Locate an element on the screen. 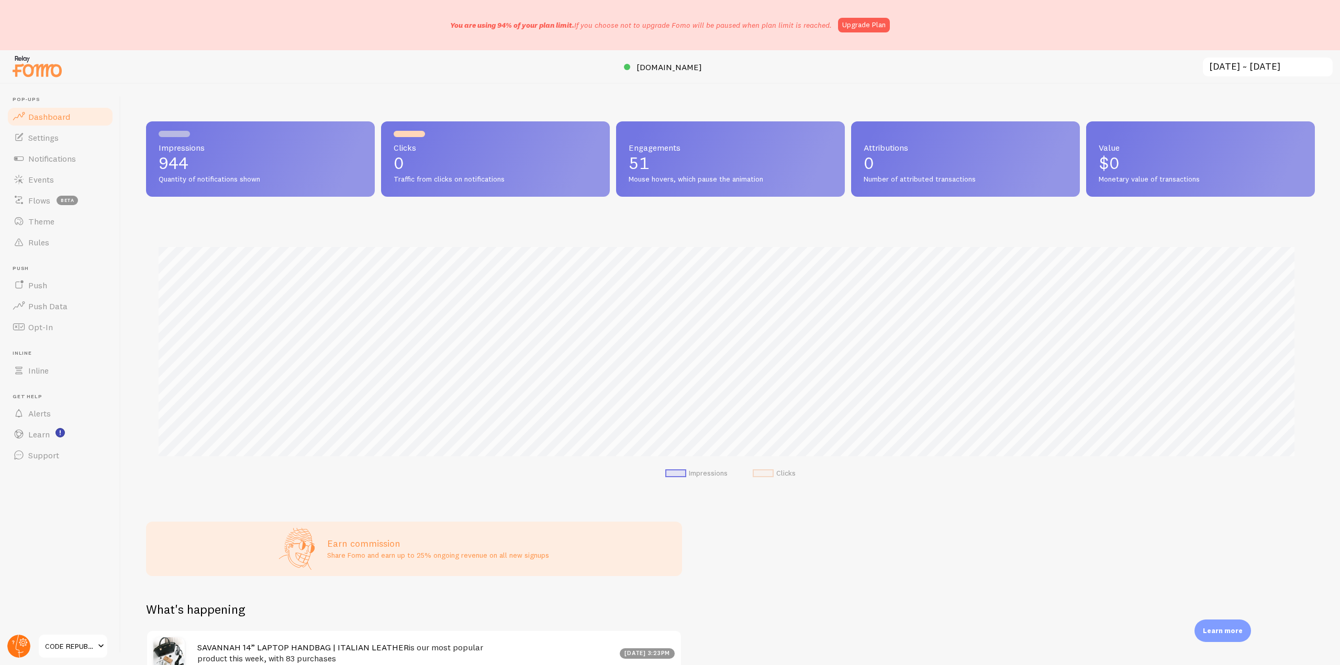 The height and width of the screenshot is (665, 1340). a: Opt-In is located at coordinates (60, 327).